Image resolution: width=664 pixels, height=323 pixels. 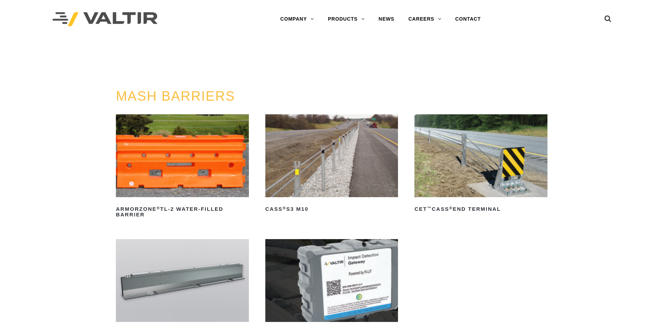 I want to click on a: NEWS, so click(x=386, y=19).